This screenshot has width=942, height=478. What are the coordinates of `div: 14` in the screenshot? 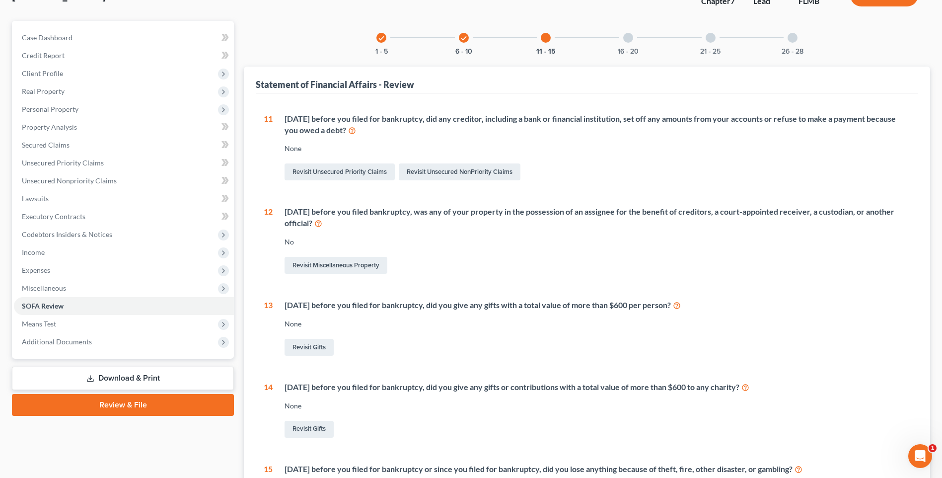 It's located at (268, 410).